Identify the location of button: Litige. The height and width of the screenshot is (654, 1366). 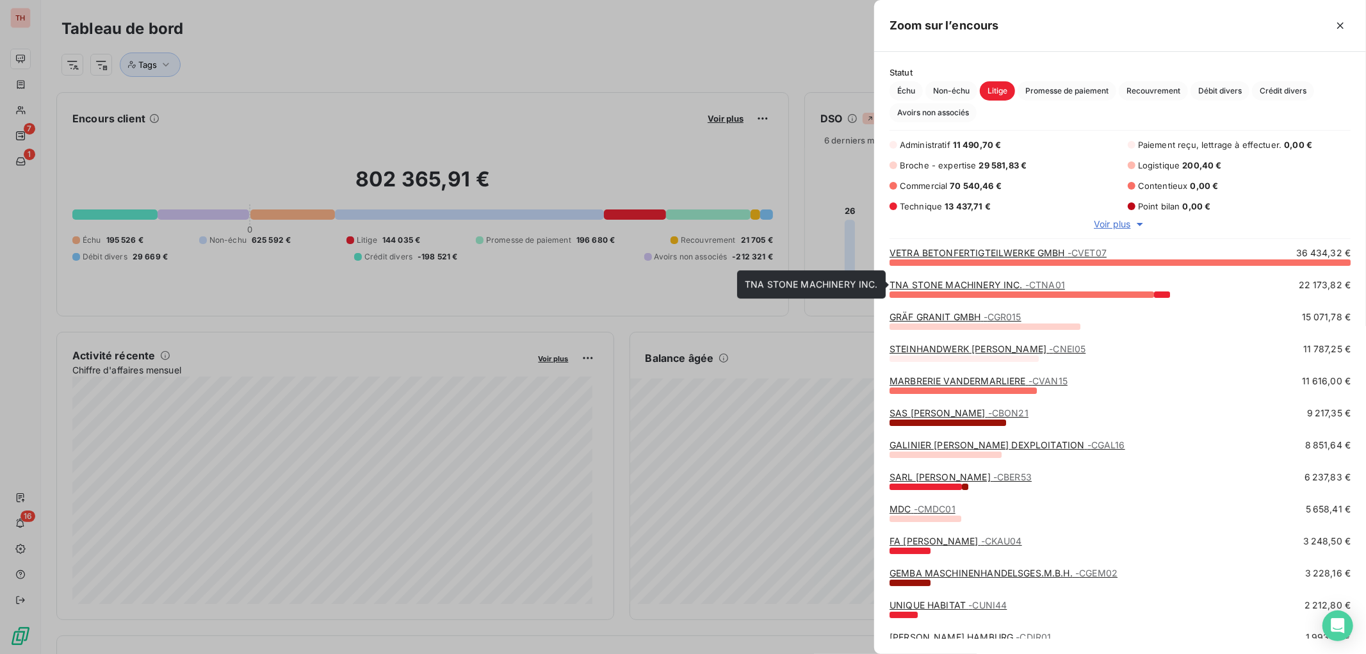
(997, 91).